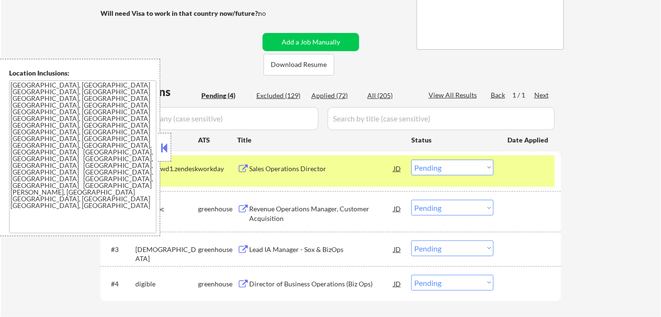  Describe the element at coordinates (218, 169) in the screenshot. I see `div: workday` at that location.